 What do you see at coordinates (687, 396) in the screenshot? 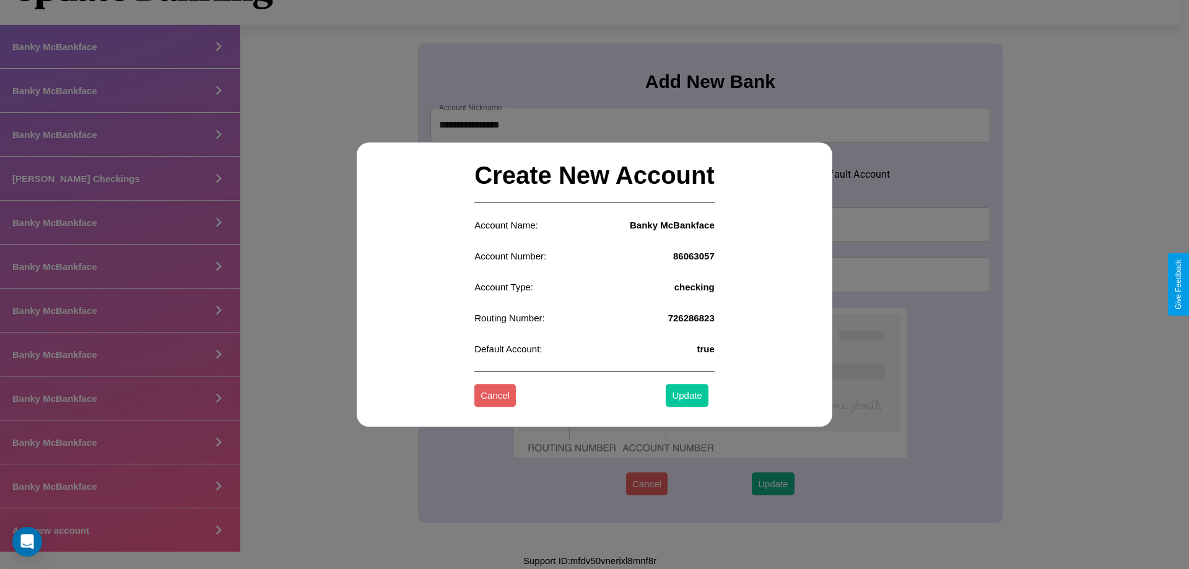
I see `button: Update` at bounding box center [687, 396].